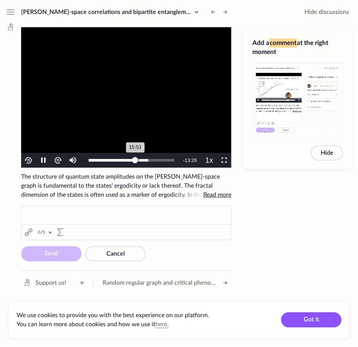  I want to click on span: 13:26, so click(191, 160).